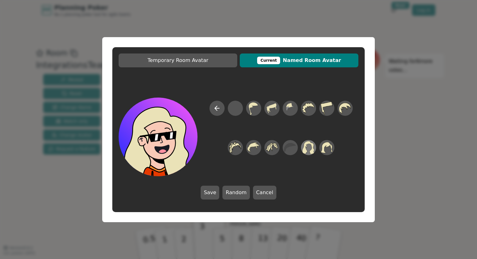  I want to click on button: Temporary Room Avatar, so click(178, 61).